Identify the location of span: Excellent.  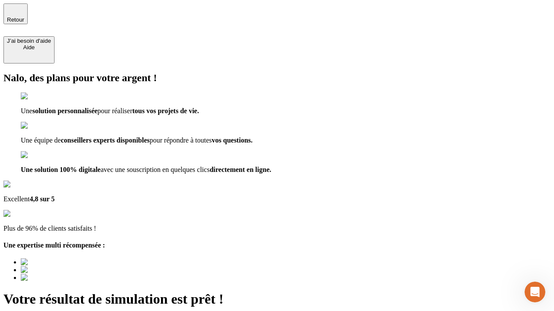
(16, 199).